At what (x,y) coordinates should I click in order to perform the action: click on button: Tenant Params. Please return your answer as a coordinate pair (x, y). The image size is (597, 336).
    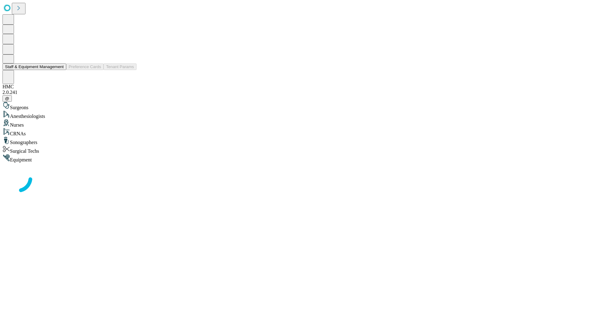
    Looking at the image, I should click on (120, 67).